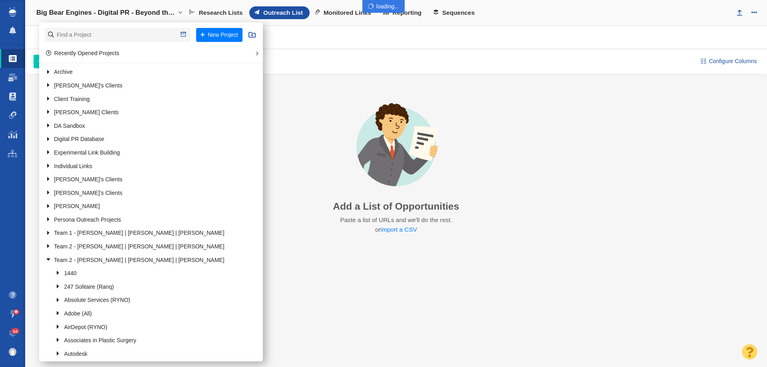 This screenshot has width=767, height=367. Describe the element at coordinates (150, 327) in the screenshot. I see `a: AirDepot (RYNO)` at that location.